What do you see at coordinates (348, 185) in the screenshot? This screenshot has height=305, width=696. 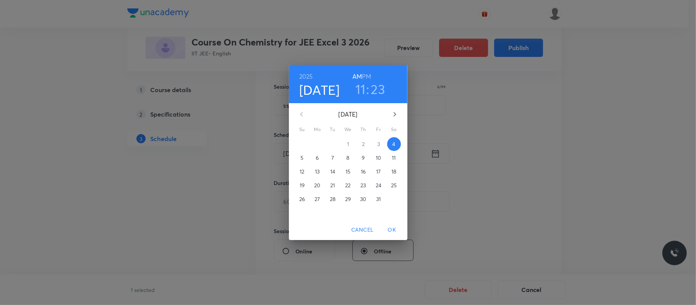 I see `button: 22` at bounding box center [348, 185].